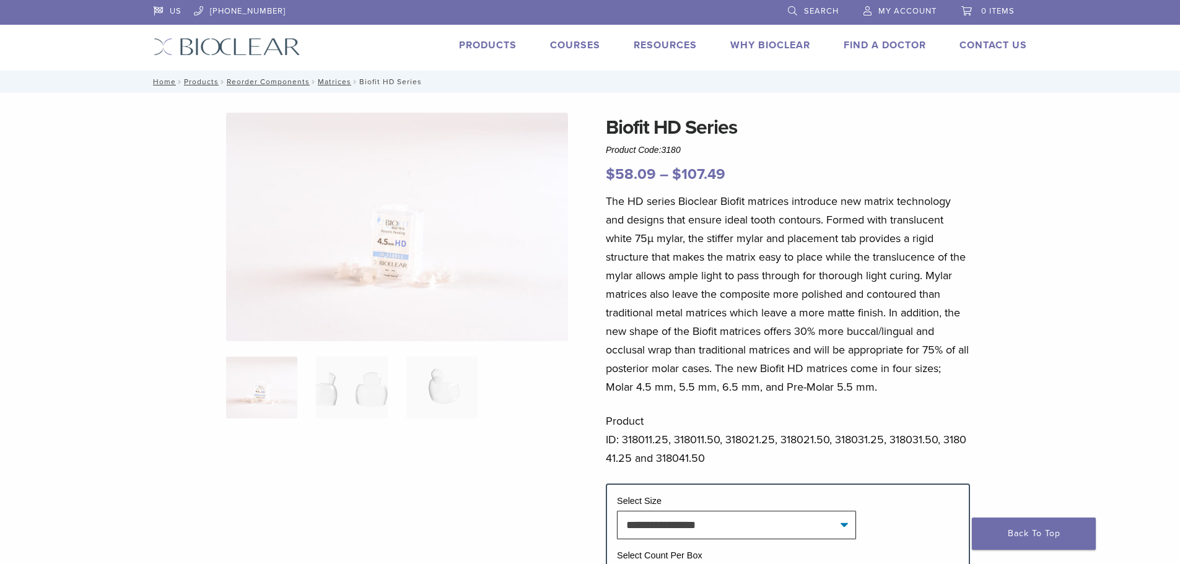 This screenshot has height=564, width=1180. What do you see at coordinates (660, 556) in the screenshot?
I see `label: Select Count Per Box` at bounding box center [660, 556].